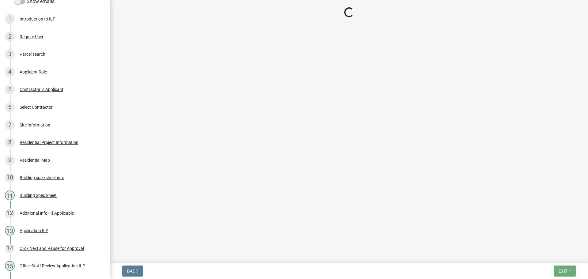 Image resolution: width=588 pixels, height=279 pixels. I want to click on div: 2, so click(10, 37).